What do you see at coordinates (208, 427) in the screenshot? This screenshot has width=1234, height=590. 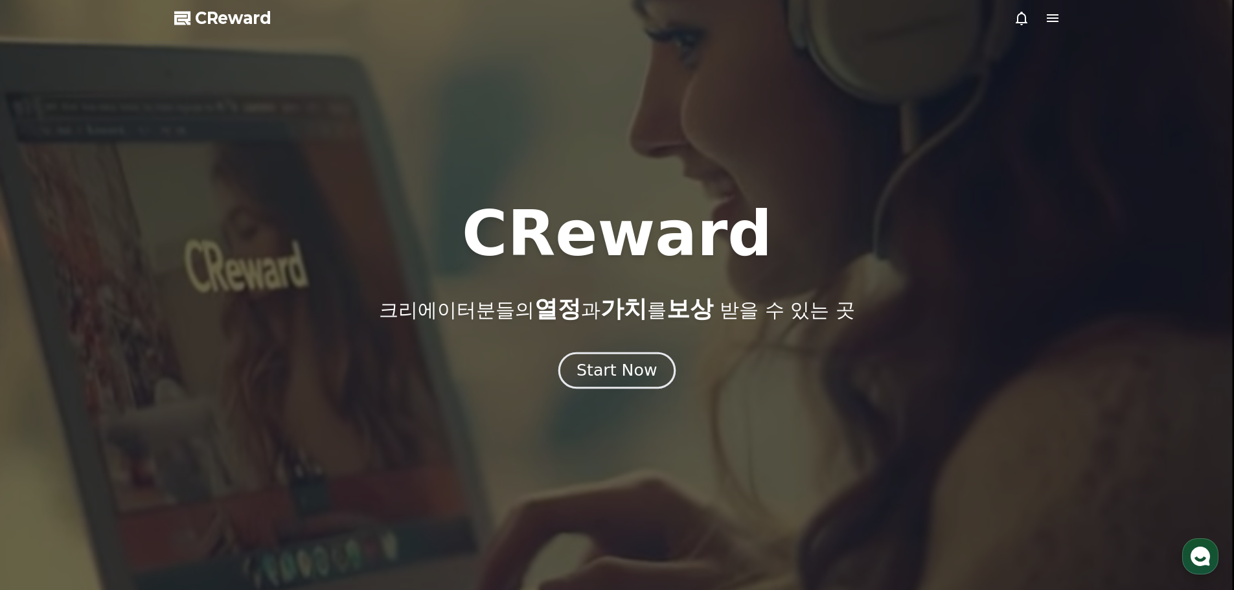 I see `a: 설정` at bounding box center [208, 427].